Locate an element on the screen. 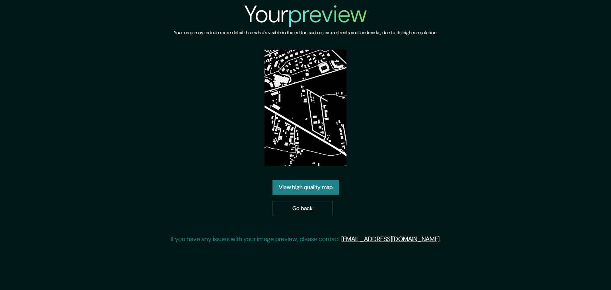  a: View high quality map is located at coordinates (305, 187).